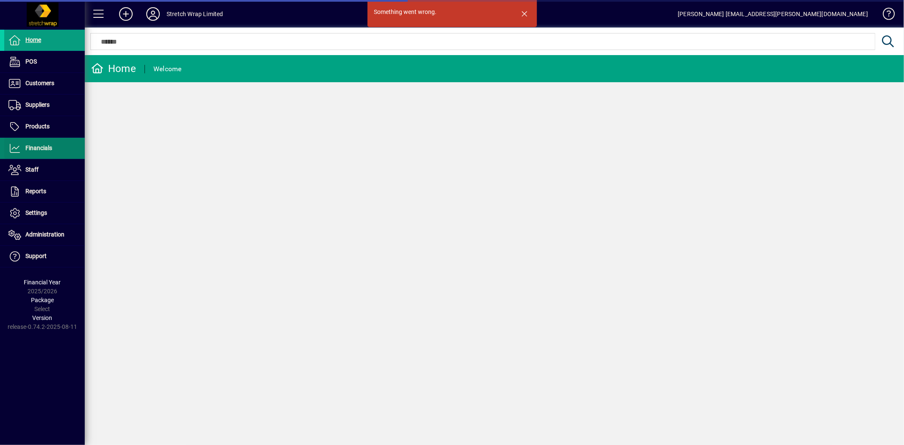  What do you see at coordinates (39, 148) in the screenshot?
I see `span: Financials` at bounding box center [39, 148].